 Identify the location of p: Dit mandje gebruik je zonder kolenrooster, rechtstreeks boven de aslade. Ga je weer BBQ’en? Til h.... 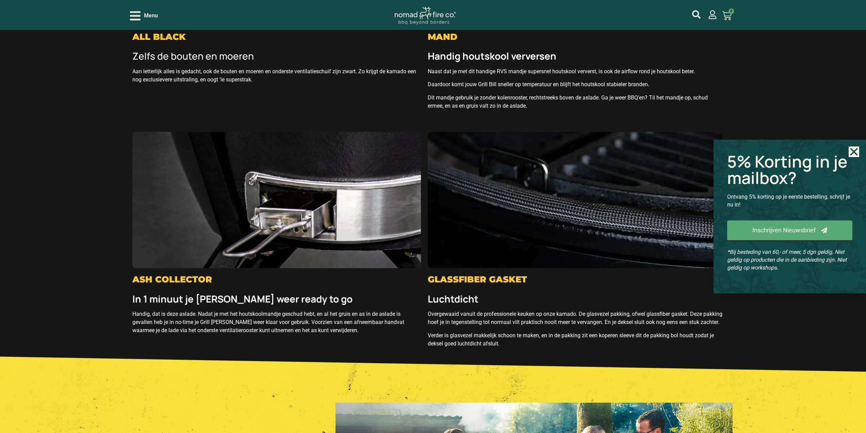
(575, 102).